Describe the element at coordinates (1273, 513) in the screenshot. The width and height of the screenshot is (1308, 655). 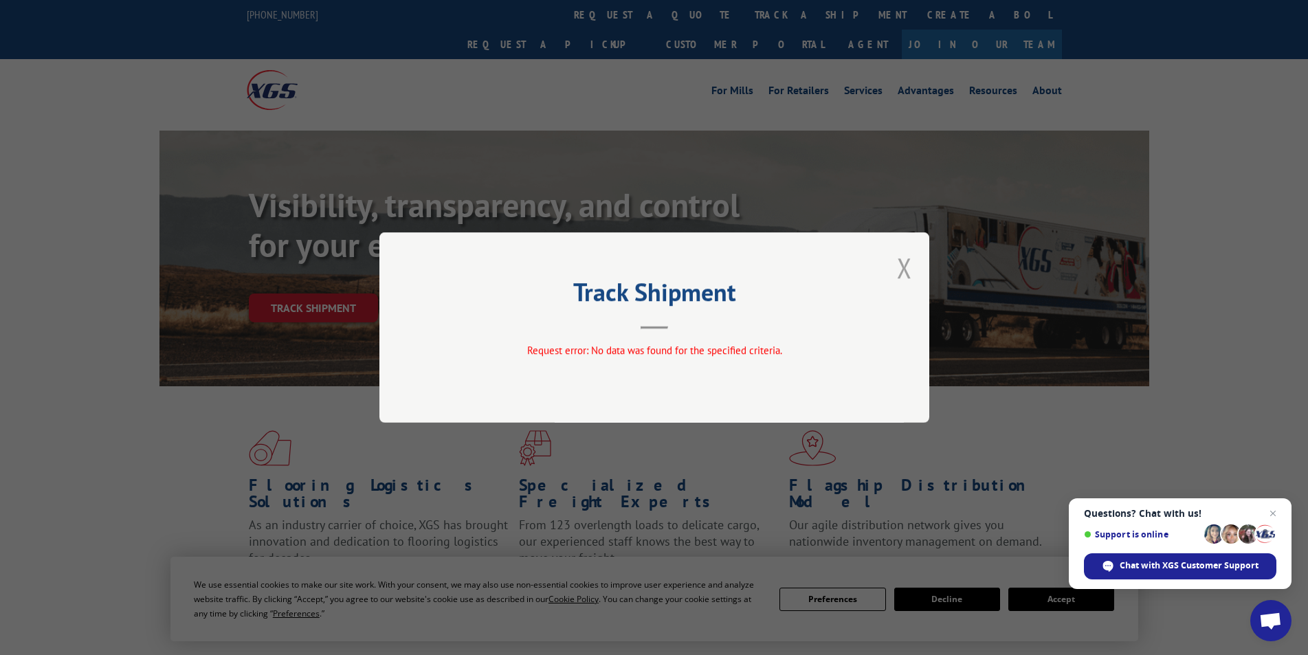
I see `span: Close chat` at that location.